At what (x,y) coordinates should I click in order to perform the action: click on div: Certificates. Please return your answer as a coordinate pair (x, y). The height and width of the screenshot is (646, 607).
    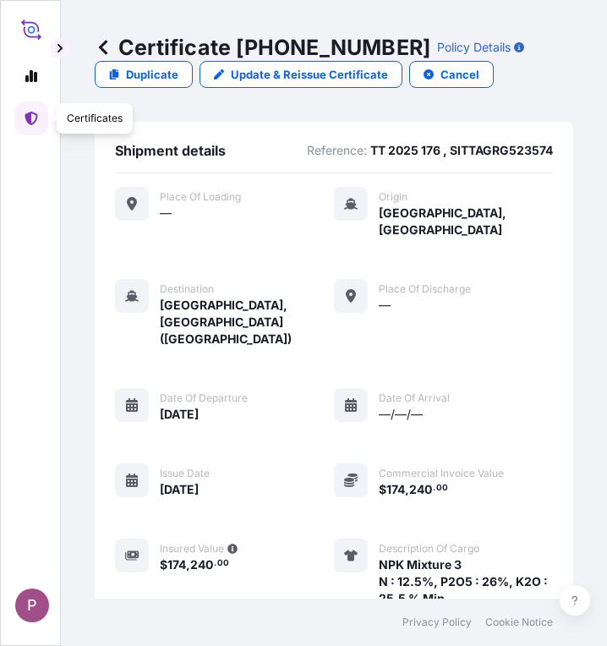
    Looking at the image, I should click on (95, 118).